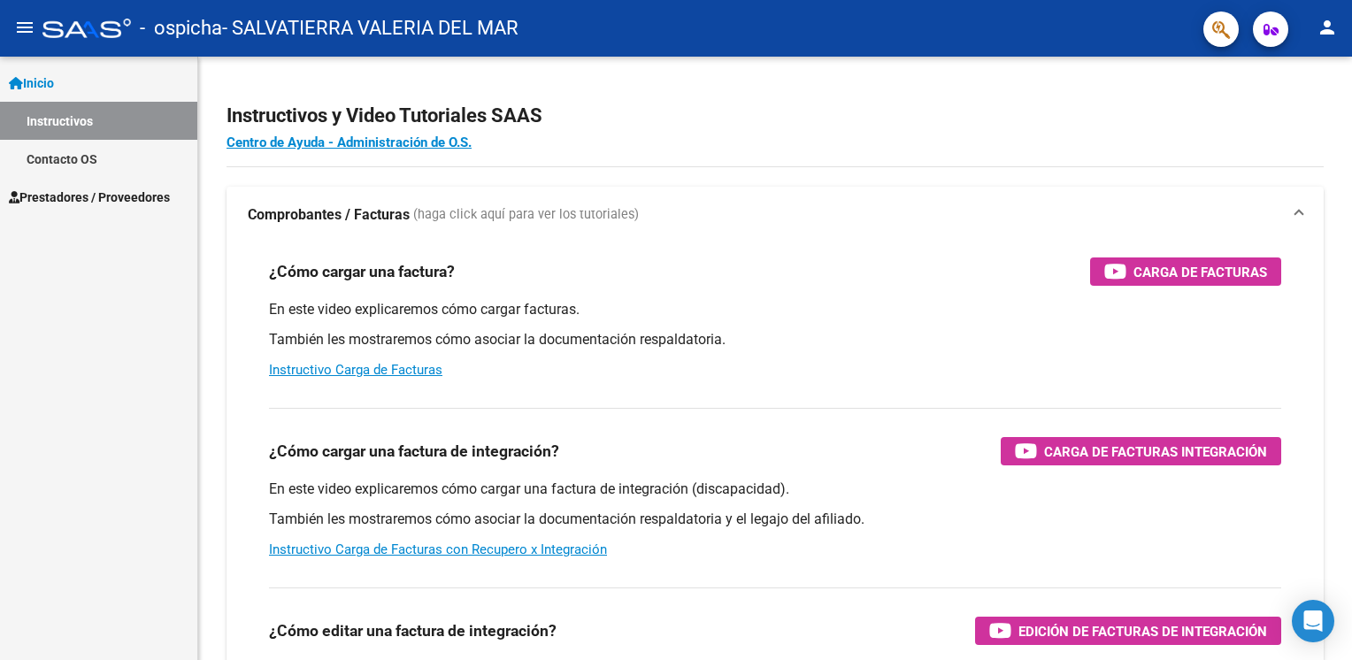  Describe the element at coordinates (349, 142) in the screenshot. I see `a: Centro de Ayuda - Administración de O.S.` at that location.